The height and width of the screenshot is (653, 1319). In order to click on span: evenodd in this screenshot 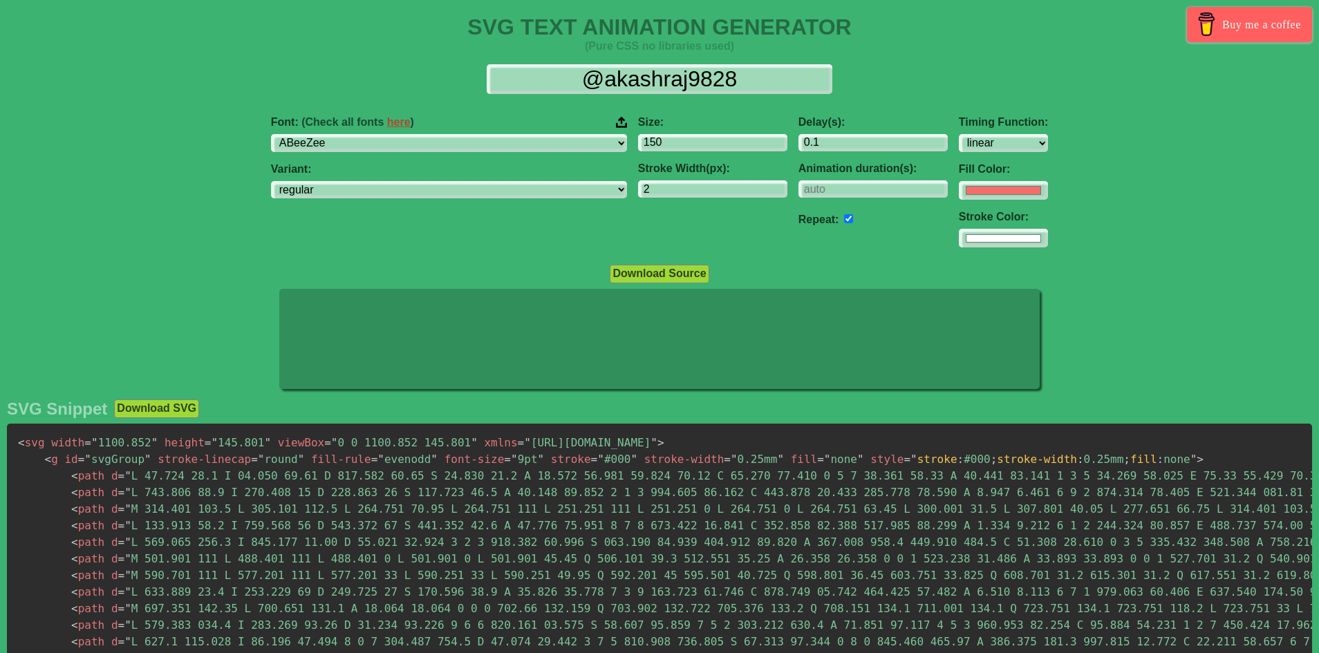, I will do `click(404, 459)`.